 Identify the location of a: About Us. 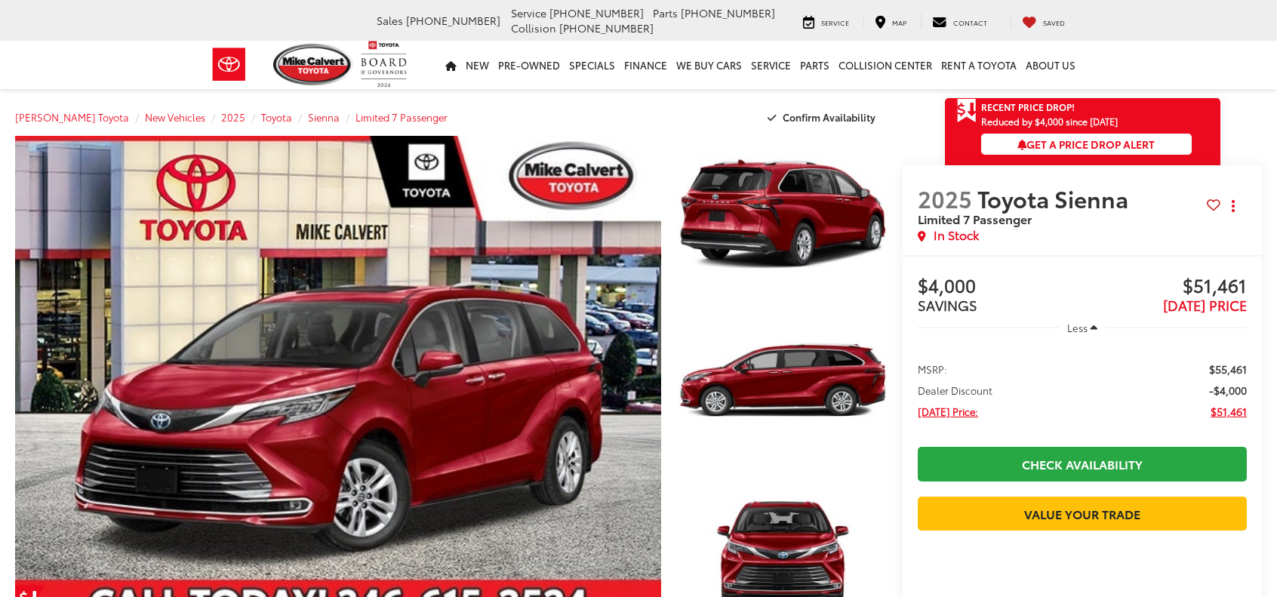
(1051, 65).